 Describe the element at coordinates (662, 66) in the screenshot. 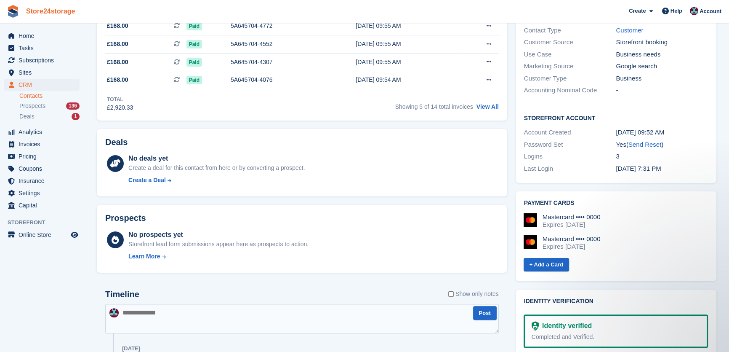

I see `div: Google search` at that location.